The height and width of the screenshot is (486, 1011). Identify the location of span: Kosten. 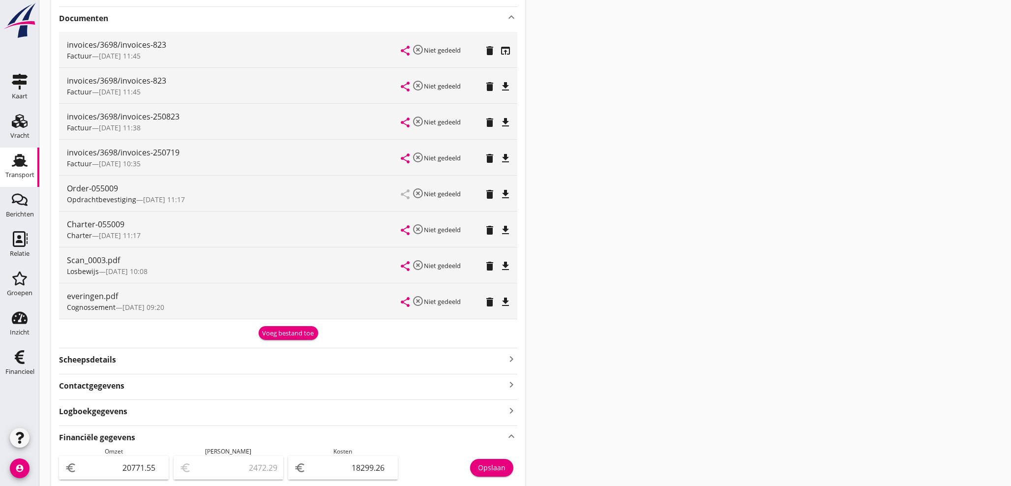
(343, 451).